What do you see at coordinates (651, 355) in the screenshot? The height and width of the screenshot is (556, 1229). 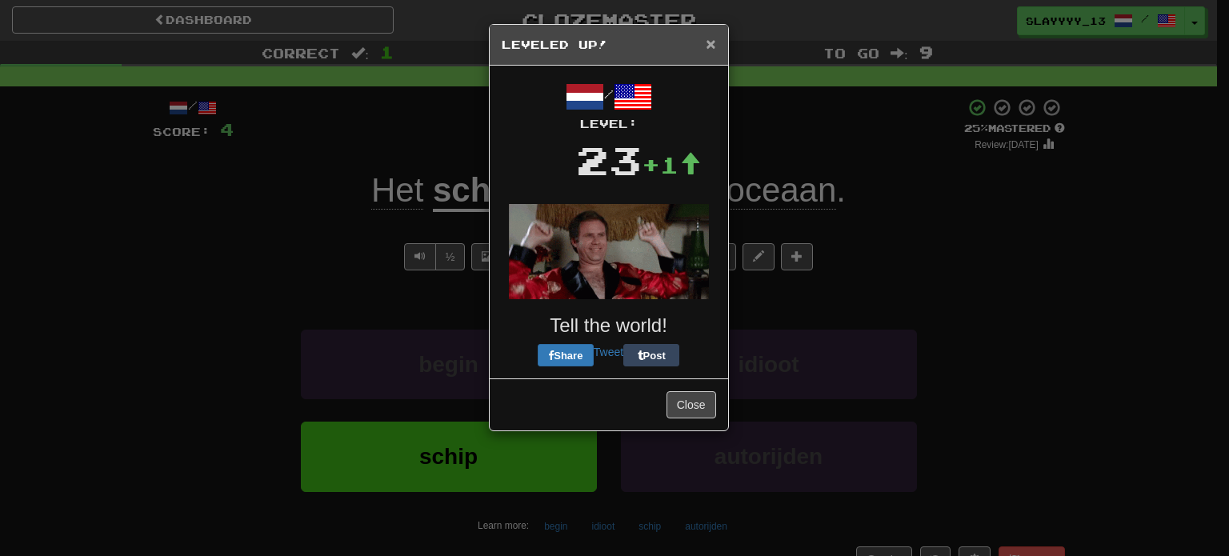 I see `button: Post` at bounding box center [651, 355].